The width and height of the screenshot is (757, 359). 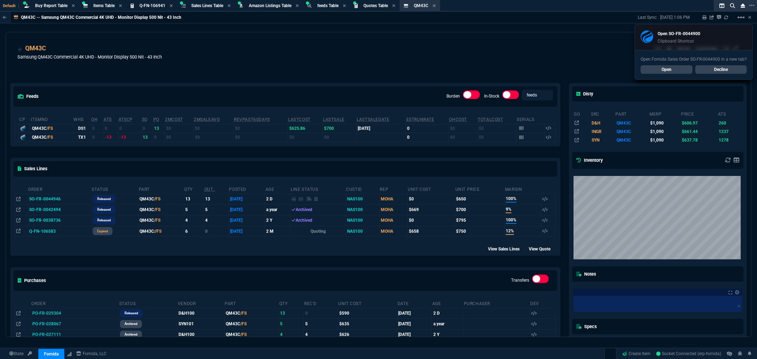 What do you see at coordinates (333, 120) in the screenshot?
I see `abbr: The last SO Inv price. No time limit. (ignore zeros)` at bounding box center [333, 120].